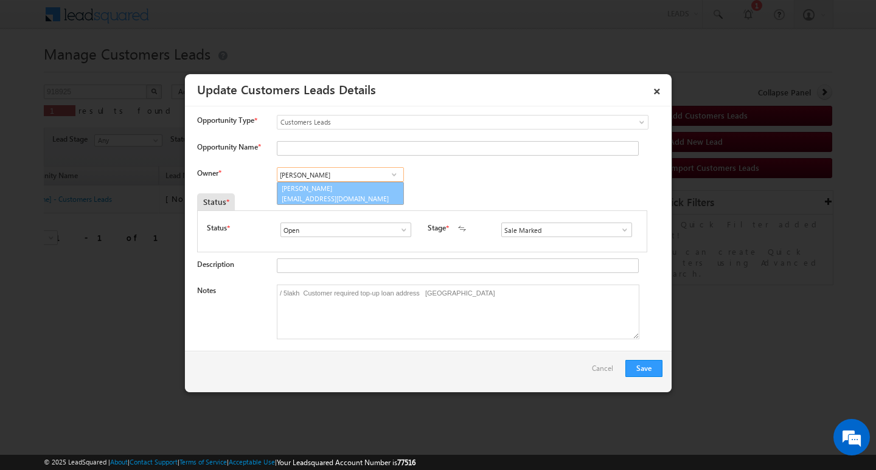 The width and height of the screenshot is (876, 470). What do you see at coordinates (229, 147) in the screenshot?
I see `label: Opportunity Name` at bounding box center [229, 147].